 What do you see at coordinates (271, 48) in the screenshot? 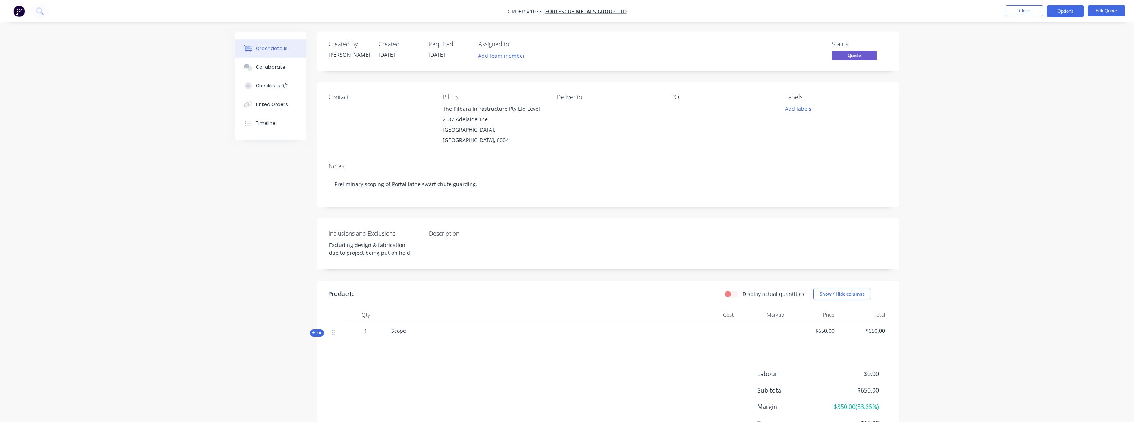
I see `div: Order details` at bounding box center [271, 48].